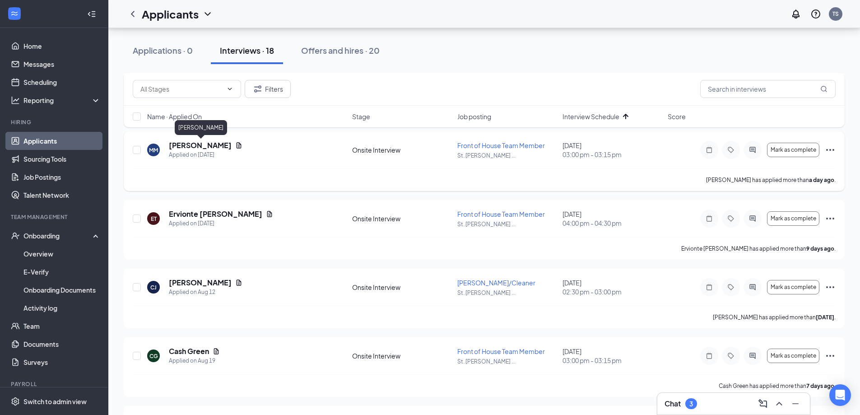 Image resolution: width=860 pixels, height=415 pixels. I want to click on a: Home, so click(62, 46).